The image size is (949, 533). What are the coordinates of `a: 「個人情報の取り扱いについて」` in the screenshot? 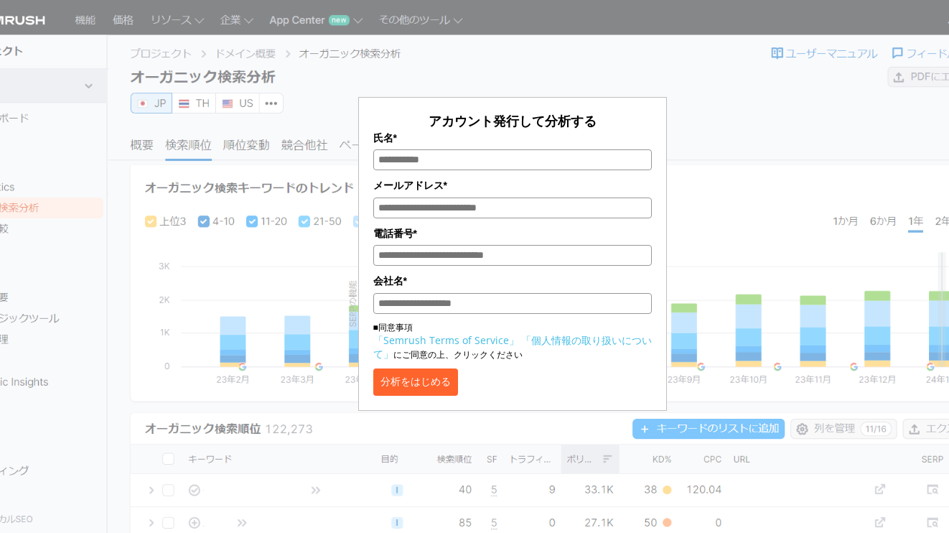 It's located at (513, 347).